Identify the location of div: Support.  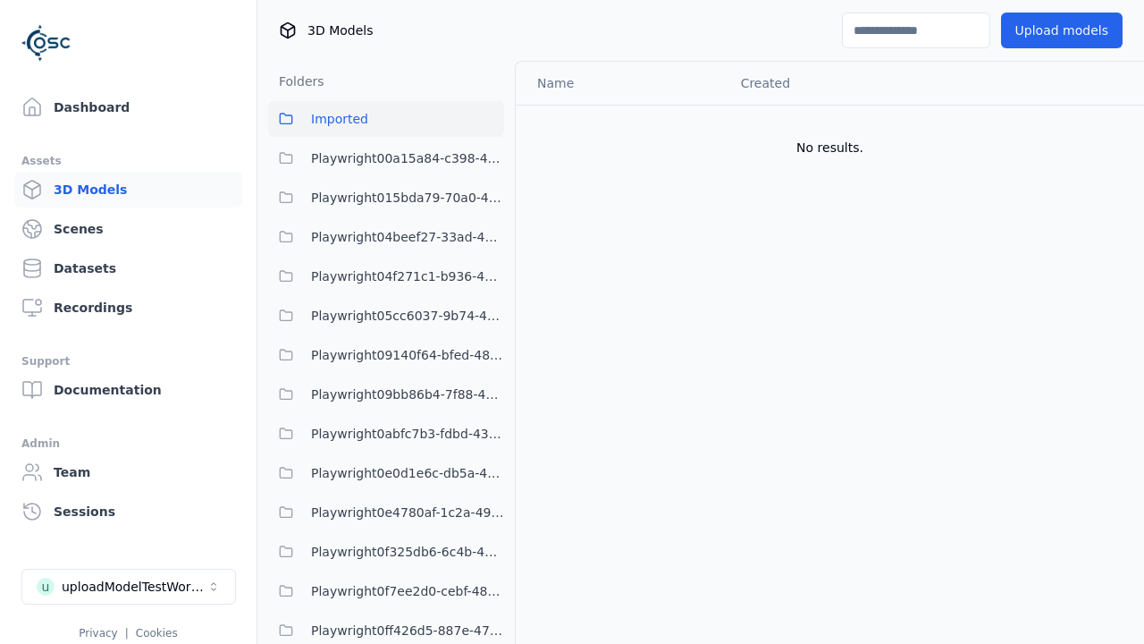
(128, 361).